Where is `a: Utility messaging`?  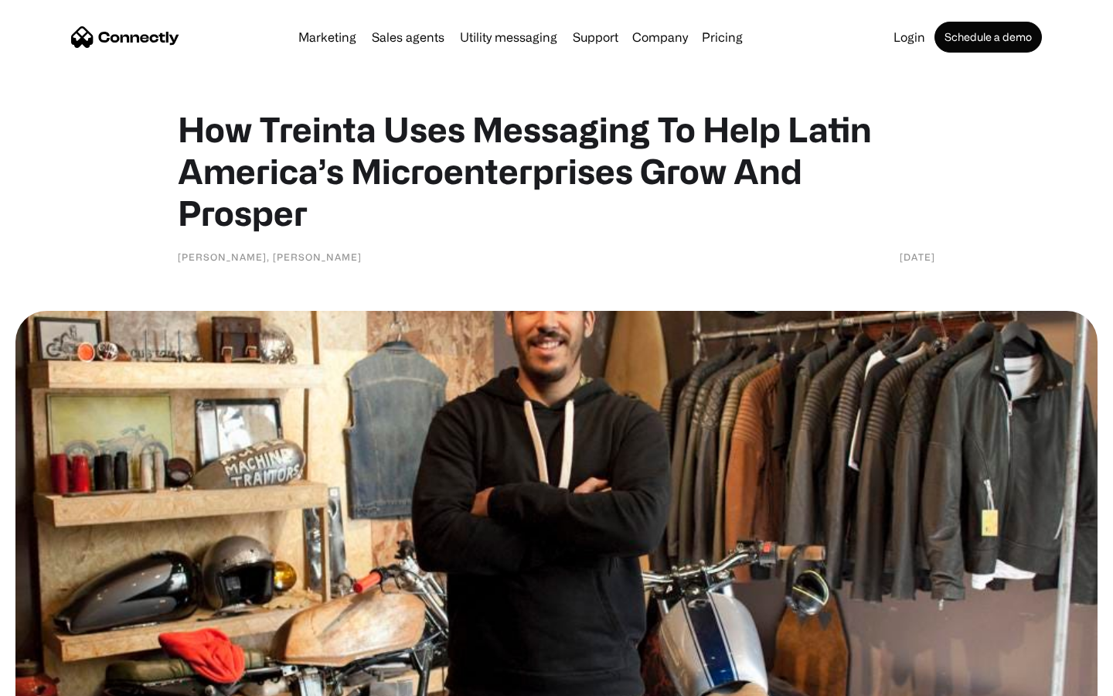
a: Utility messaging is located at coordinates (509, 37).